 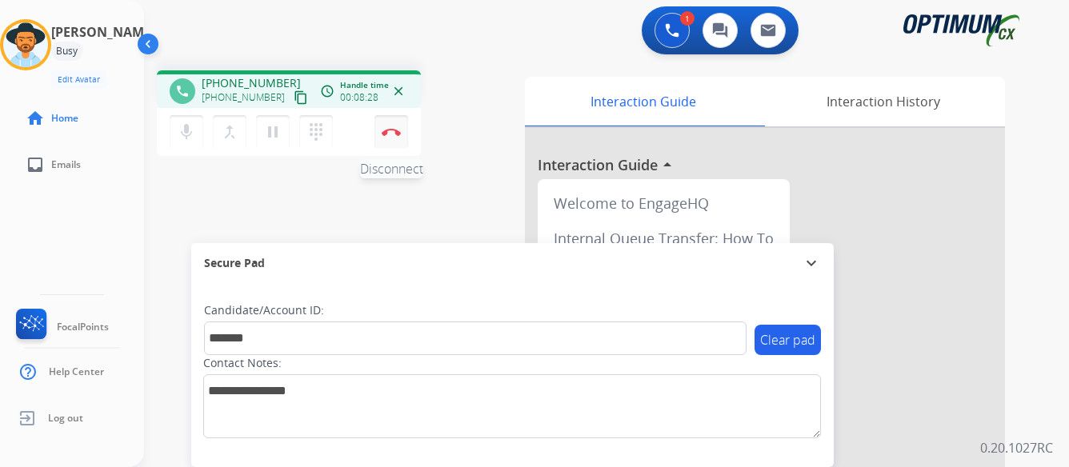 What do you see at coordinates (66, 165) in the screenshot?
I see `span: Emails` at bounding box center [66, 165].